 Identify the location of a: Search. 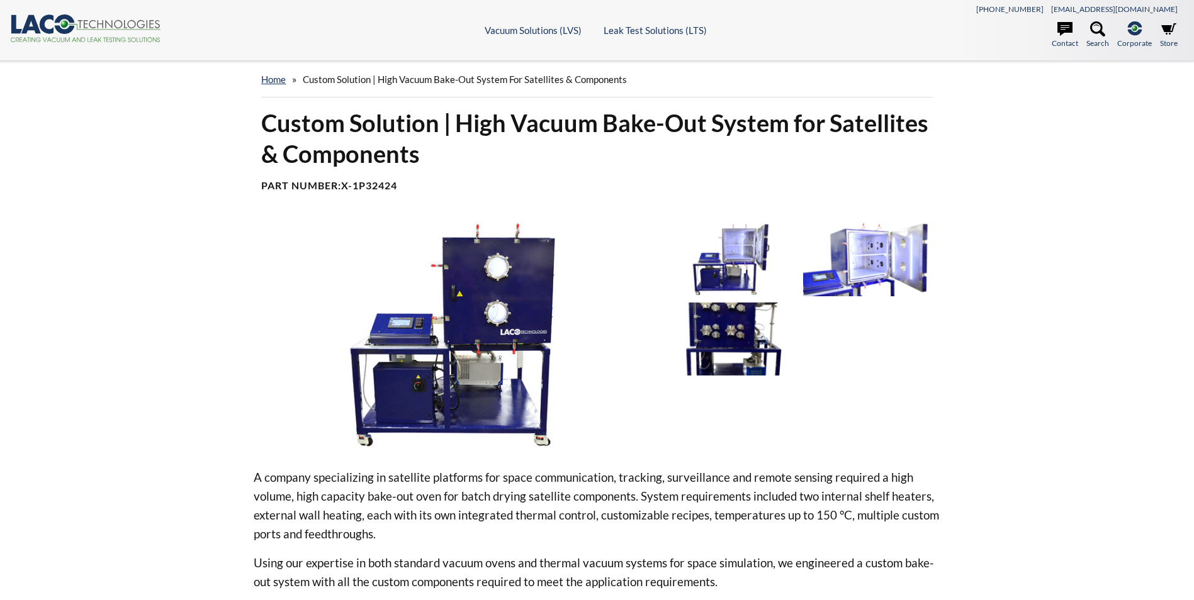
(1098, 35).